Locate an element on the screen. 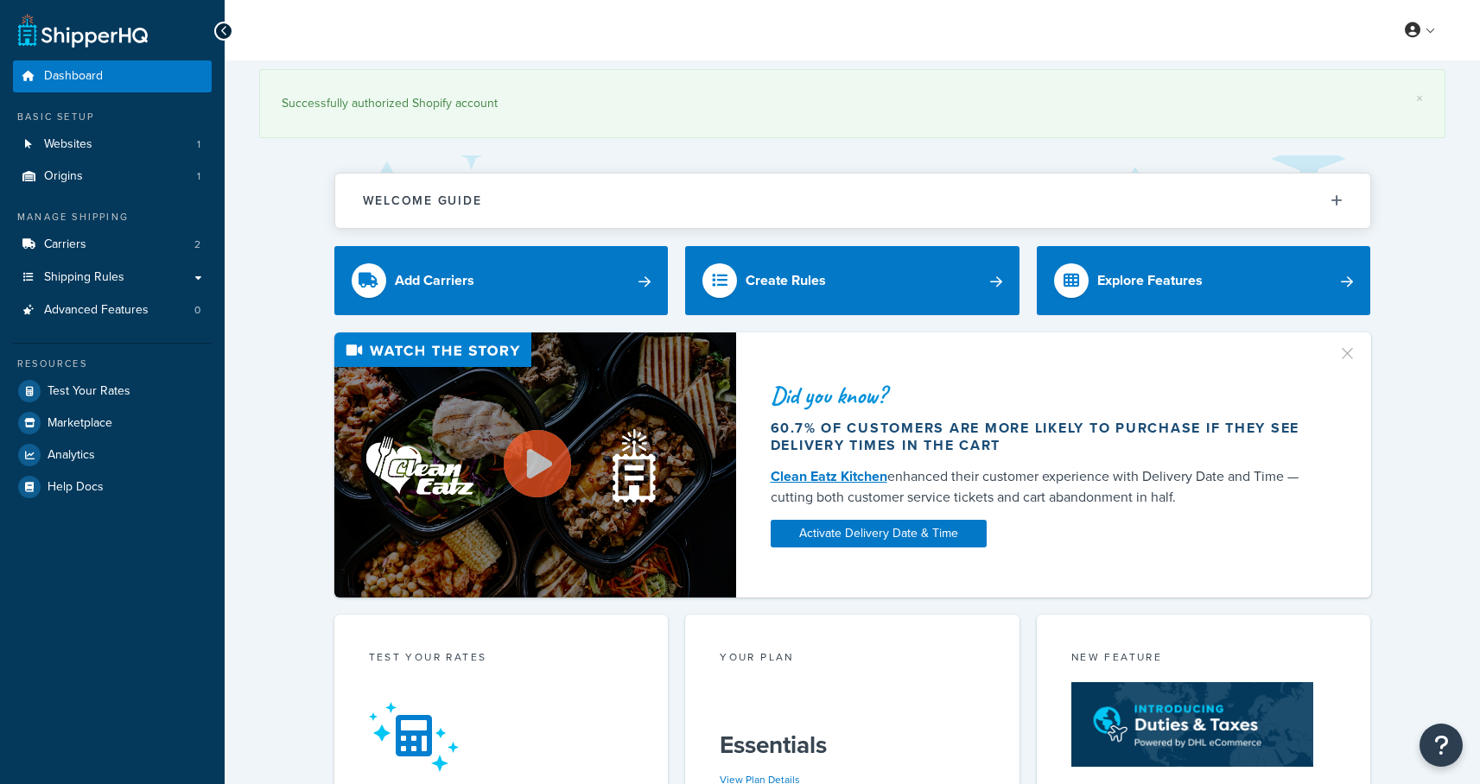 The height and width of the screenshot is (784, 1480). div: Explore Features is located at coordinates (1150, 281).